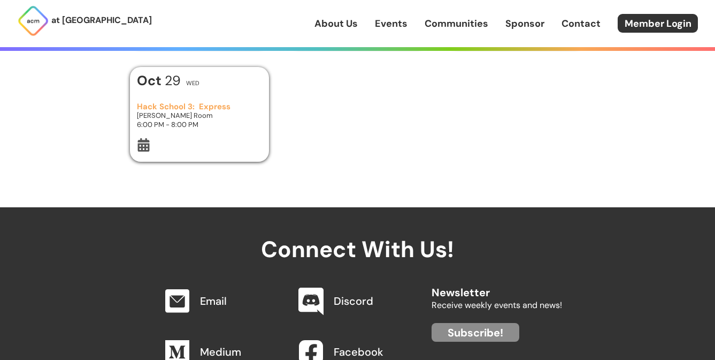 The height and width of the screenshot is (360, 715). Describe the element at coordinates (193, 83) in the screenshot. I see `h2: Wed` at that location.